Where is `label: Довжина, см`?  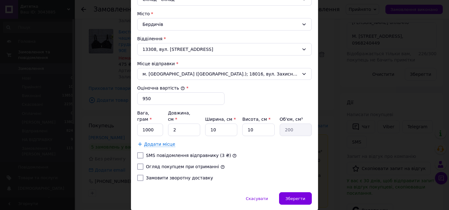
label: Довжина, см is located at coordinates (179, 116).